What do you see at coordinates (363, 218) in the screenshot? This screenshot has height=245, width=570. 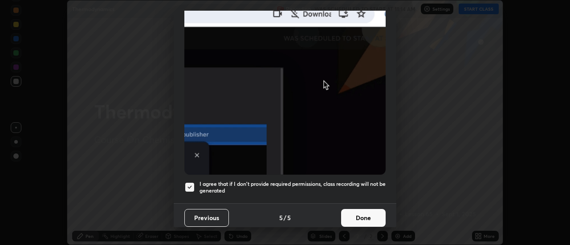 I see `button: Done` at bounding box center [363, 218].